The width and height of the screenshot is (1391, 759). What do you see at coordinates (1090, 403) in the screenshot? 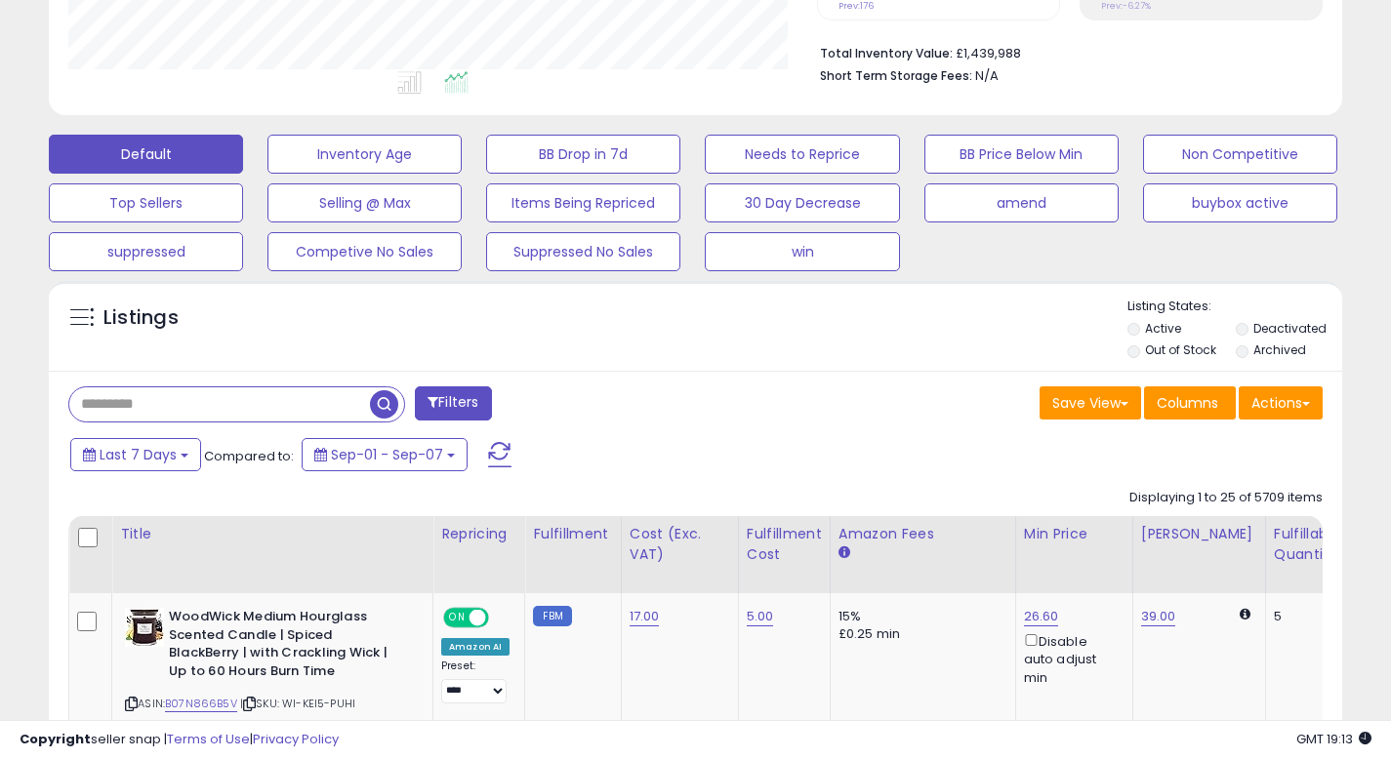
I see `button: Save View` at bounding box center [1090, 403].